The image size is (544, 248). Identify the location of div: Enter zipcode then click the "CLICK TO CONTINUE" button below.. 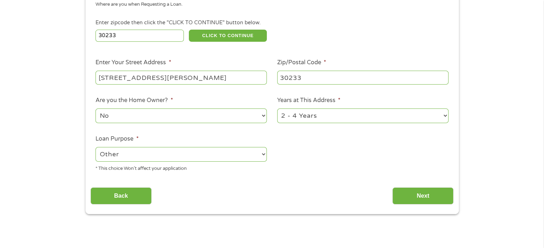
(272, 23).